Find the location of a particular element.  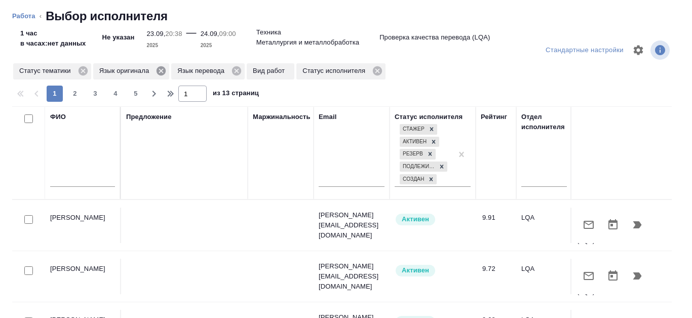

nav: breadcrumb is located at coordinates (346, 16).